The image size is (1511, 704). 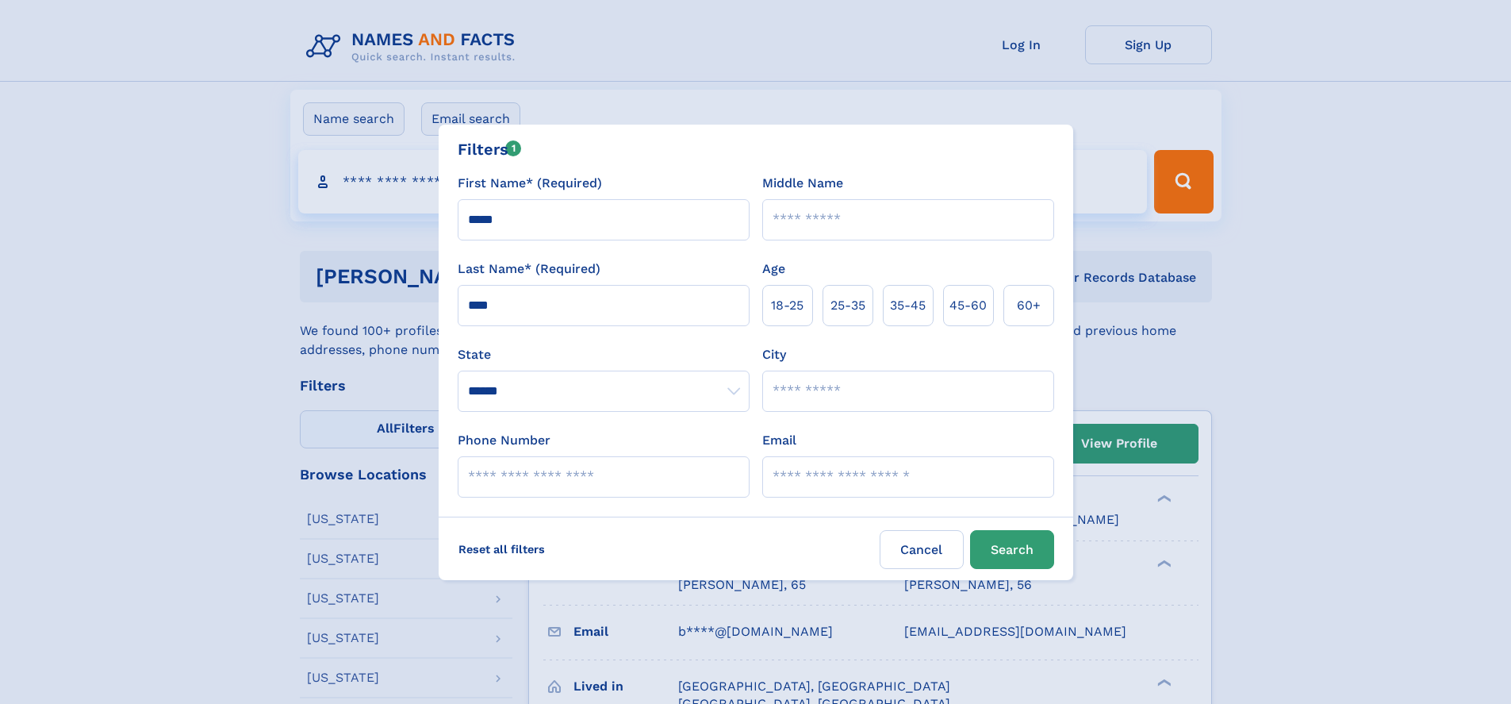 What do you see at coordinates (1029, 305) in the screenshot?
I see `span: 60+` at bounding box center [1029, 305].